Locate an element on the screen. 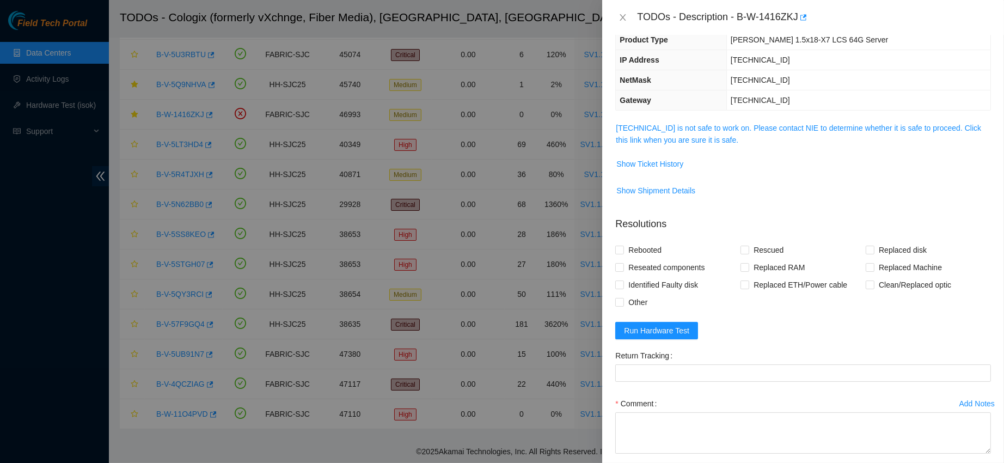 The image size is (1004, 463). button: Add Notes is located at coordinates (977, 404).